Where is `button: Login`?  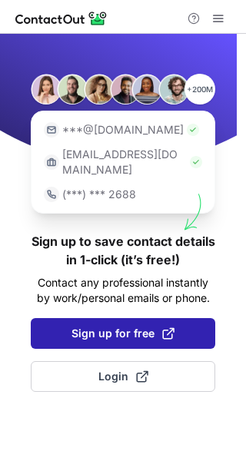 button: Login is located at coordinates (123, 376).